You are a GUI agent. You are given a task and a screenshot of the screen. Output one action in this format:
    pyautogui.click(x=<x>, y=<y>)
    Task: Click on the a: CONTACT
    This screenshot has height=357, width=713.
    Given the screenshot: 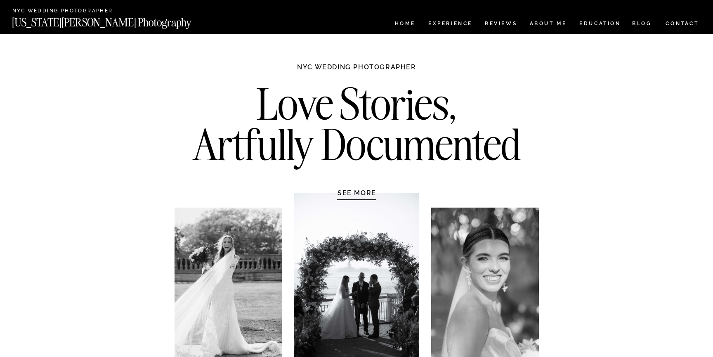 What is the action you would take?
    pyautogui.click(x=682, y=24)
    